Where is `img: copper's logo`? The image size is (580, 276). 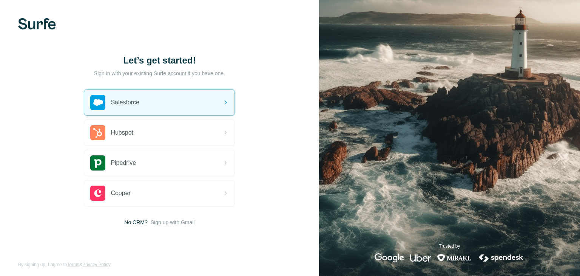
img: copper's logo is located at coordinates (98, 193).